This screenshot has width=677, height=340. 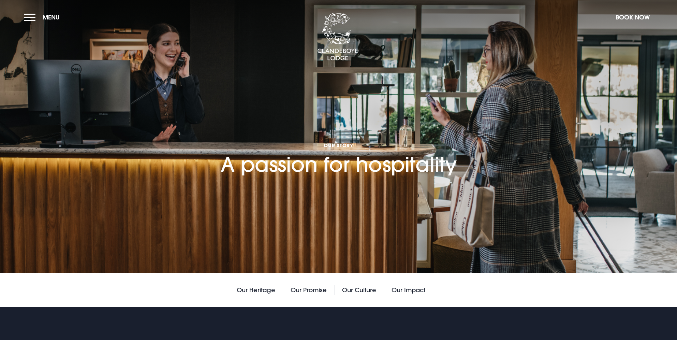 I want to click on button: Book Now, so click(x=633, y=17).